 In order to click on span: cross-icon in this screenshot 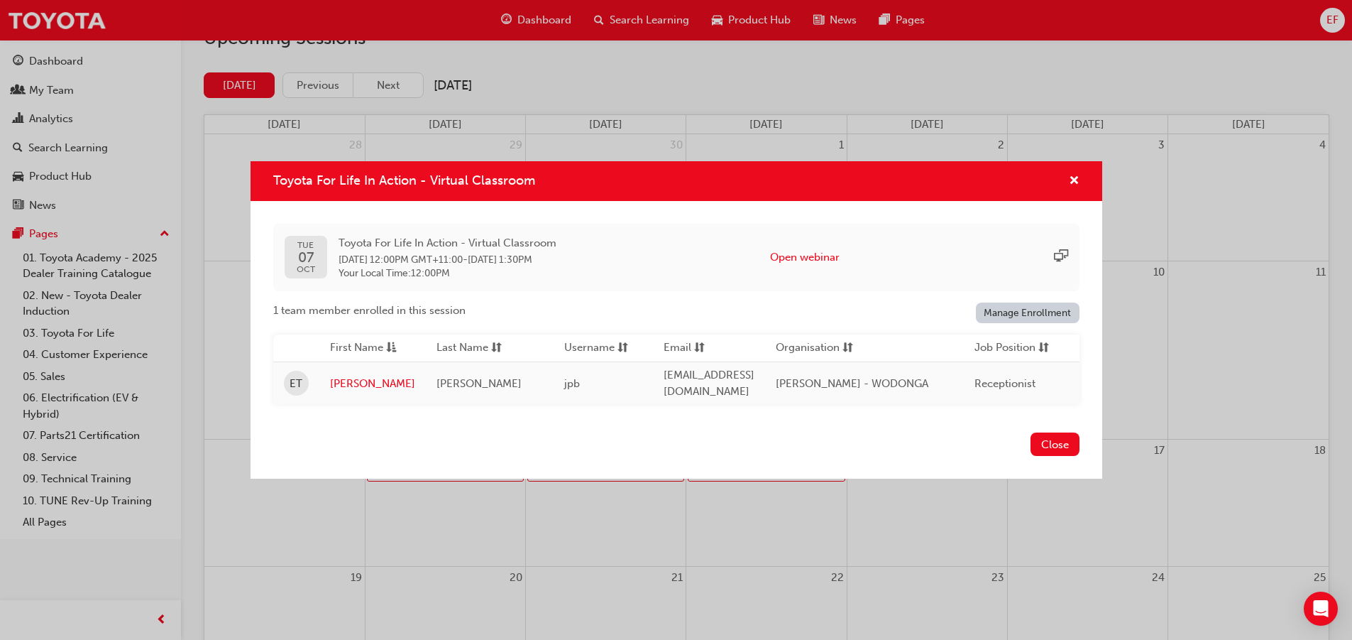, I will do `click(1074, 182)`.